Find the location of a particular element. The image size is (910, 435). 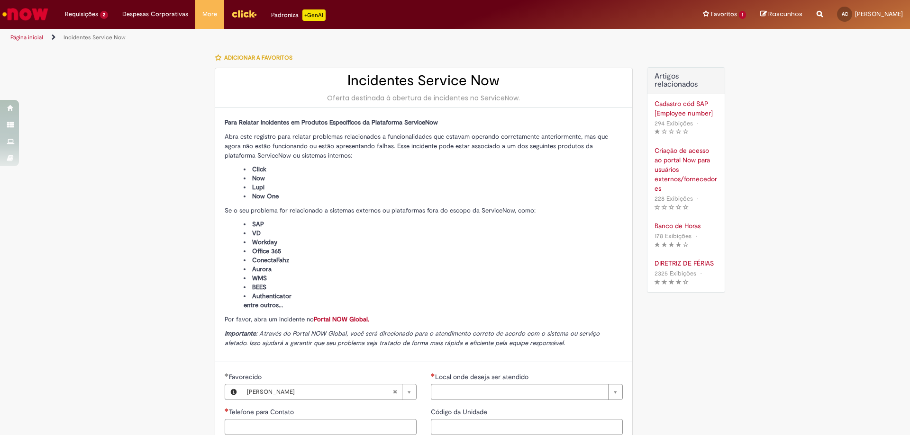

span: : Através do Portal NOW Global, você será direcionado para o atendimento correto de acordo com o ... is located at coordinates (412, 338).